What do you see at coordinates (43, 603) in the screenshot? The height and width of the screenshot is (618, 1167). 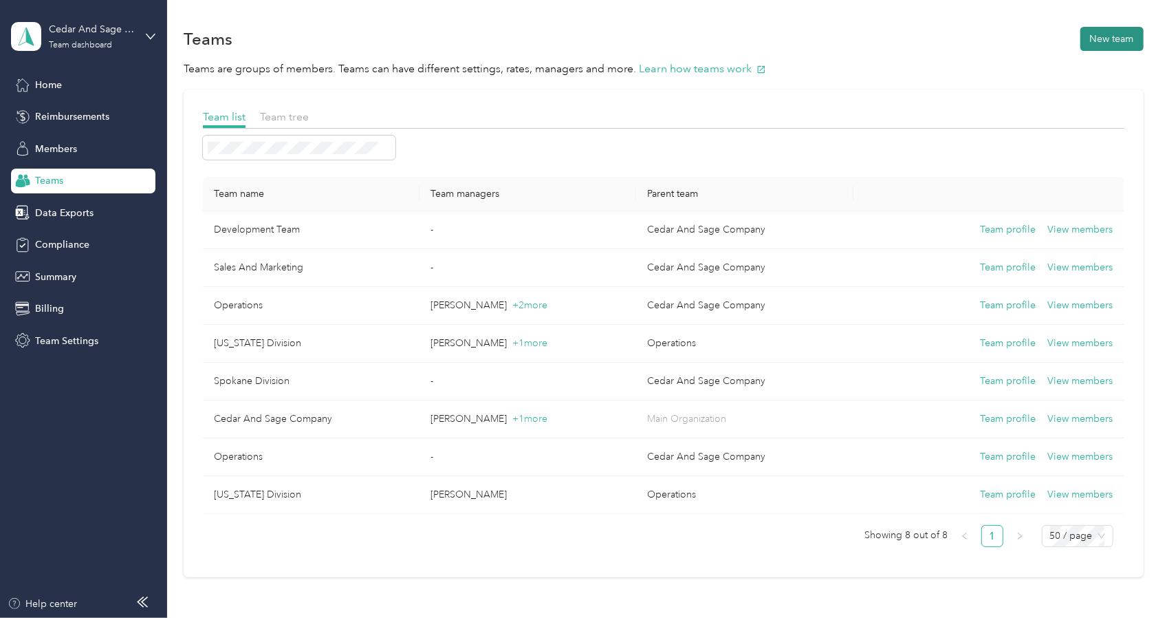 I see `div: Help center` at bounding box center [43, 603].